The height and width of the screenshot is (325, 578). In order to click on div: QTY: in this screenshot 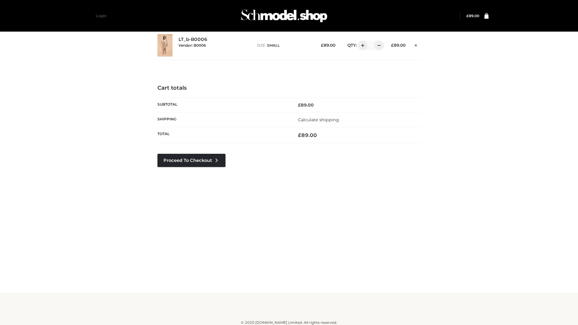, I will do `click(362, 45)`.